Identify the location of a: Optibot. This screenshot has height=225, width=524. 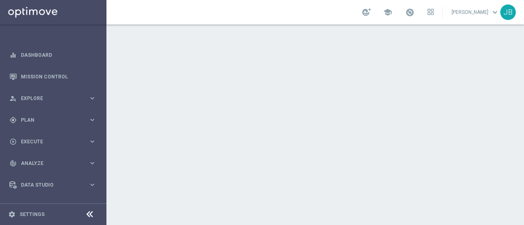
(58, 207).